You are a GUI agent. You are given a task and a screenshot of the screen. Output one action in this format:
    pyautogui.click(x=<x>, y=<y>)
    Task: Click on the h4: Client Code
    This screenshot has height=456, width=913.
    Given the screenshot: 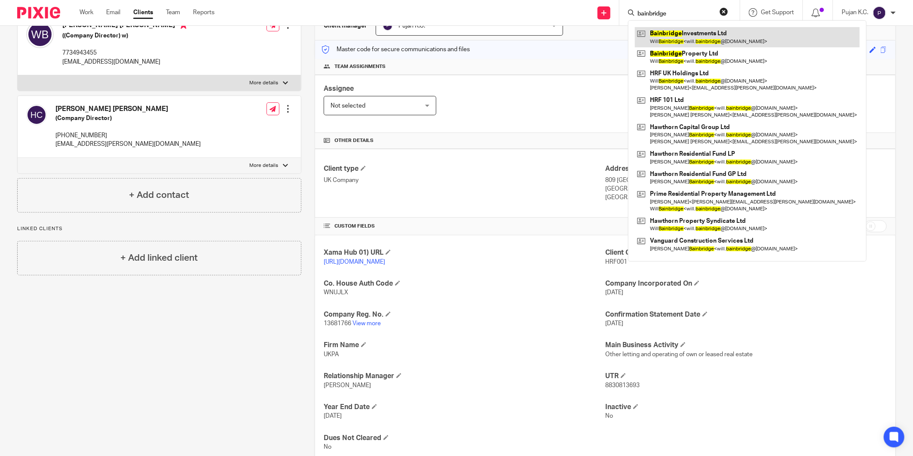 What is the action you would take?
    pyautogui.click(x=746, y=252)
    